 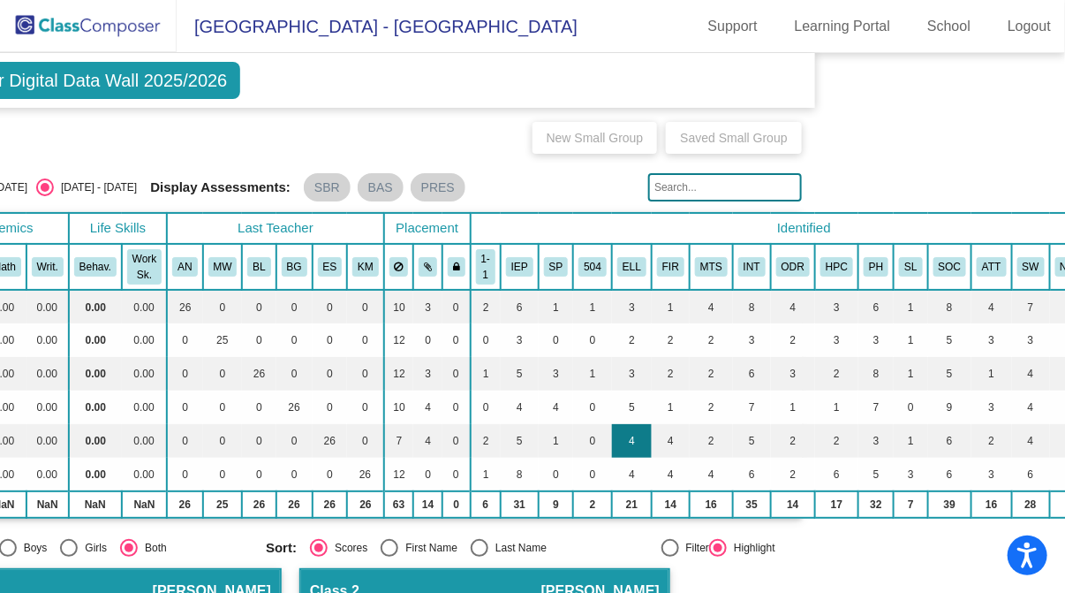 What do you see at coordinates (632, 267) in the screenshot?
I see `button: ELL` at bounding box center [632, 267].